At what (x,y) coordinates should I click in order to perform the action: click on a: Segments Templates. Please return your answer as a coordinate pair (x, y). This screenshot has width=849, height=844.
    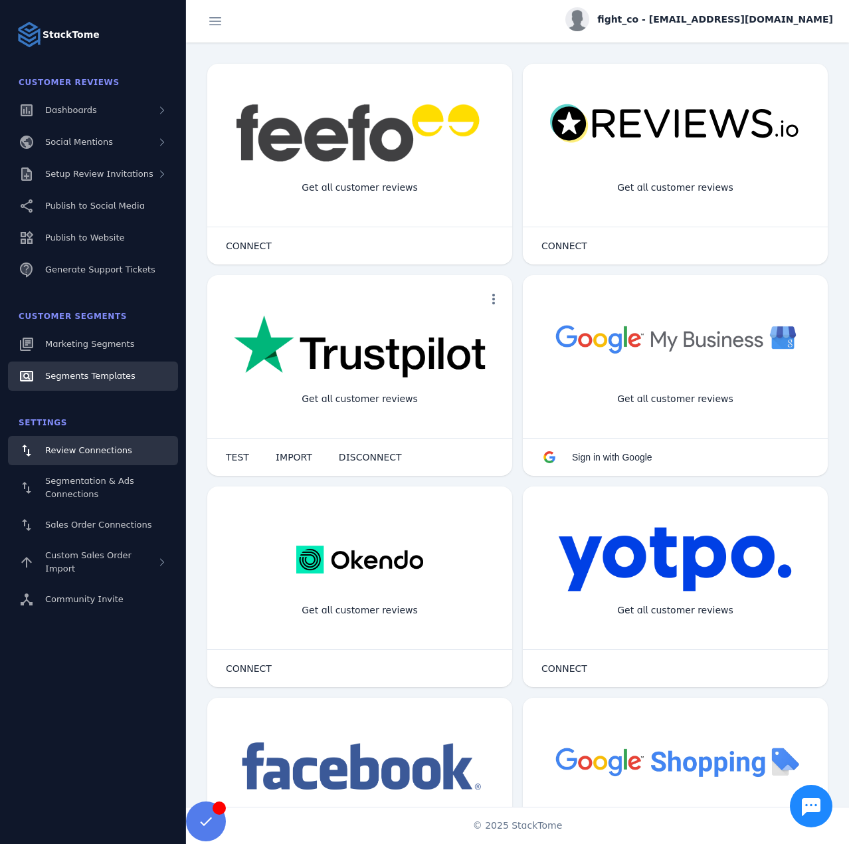
    Looking at the image, I should click on (93, 376).